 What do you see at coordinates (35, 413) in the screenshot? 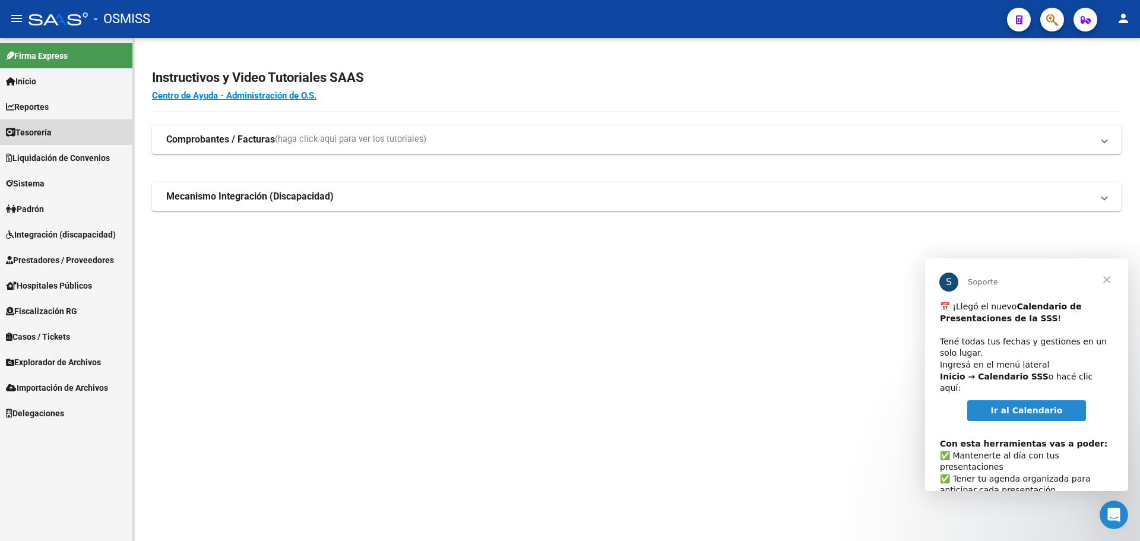
I see `span: Delegaciones` at bounding box center [35, 413].